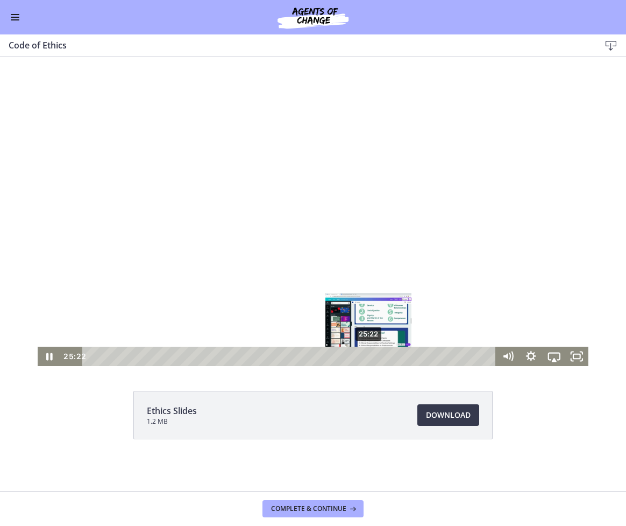  What do you see at coordinates (448, 415) in the screenshot?
I see `a: Download` at bounding box center [448, 415].